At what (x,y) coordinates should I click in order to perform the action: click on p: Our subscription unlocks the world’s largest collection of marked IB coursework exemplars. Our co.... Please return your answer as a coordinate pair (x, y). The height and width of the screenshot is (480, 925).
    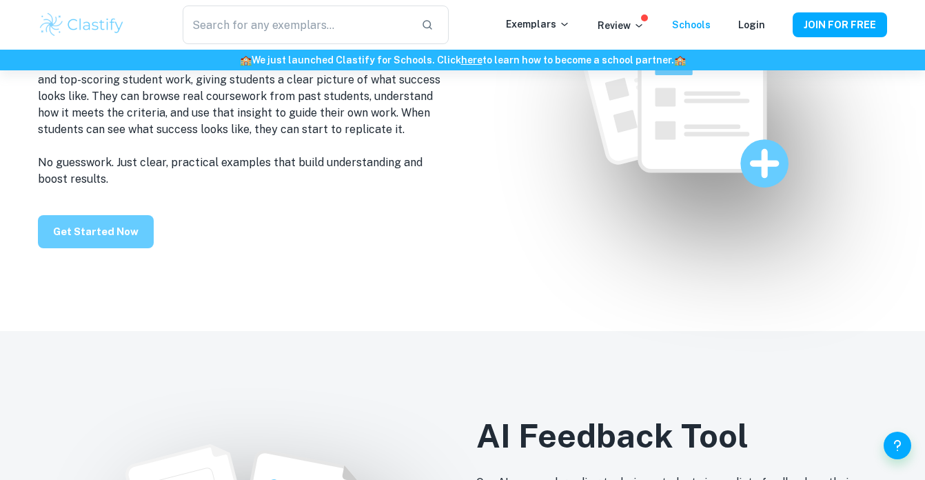
    Looking at the image, I should click on (243, 88).